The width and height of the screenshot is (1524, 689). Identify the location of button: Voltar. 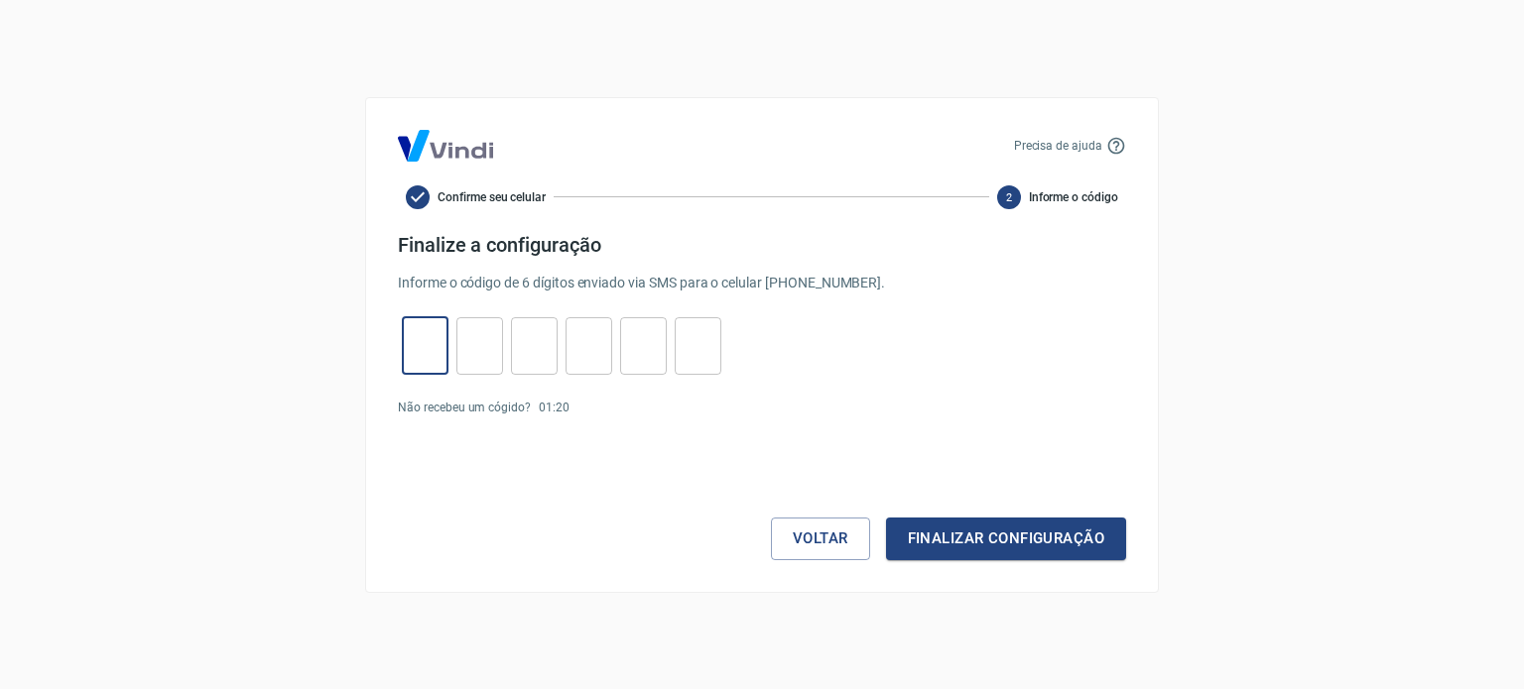
(820, 539).